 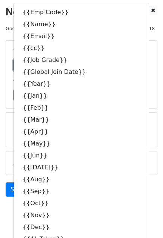 What do you see at coordinates (81, 227) in the screenshot?
I see `a: {{Dec}}` at bounding box center [81, 227].